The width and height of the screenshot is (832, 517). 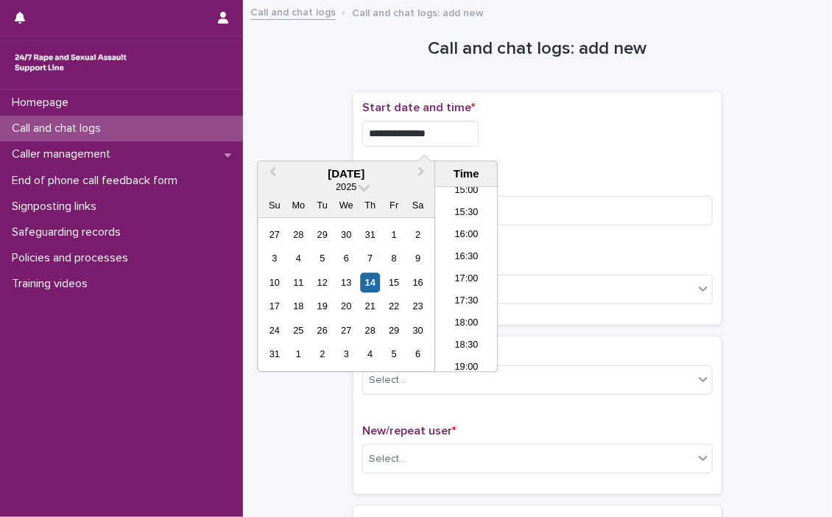 I want to click on div: Choose Sunday, August 24th, 2025, so click(x=274, y=330).